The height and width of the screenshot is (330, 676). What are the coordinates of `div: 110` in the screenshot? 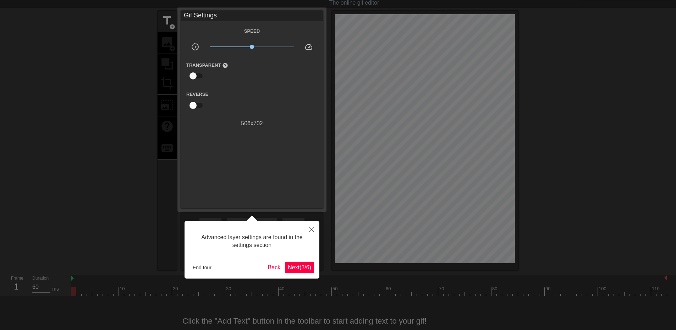 It's located at (656, 289).